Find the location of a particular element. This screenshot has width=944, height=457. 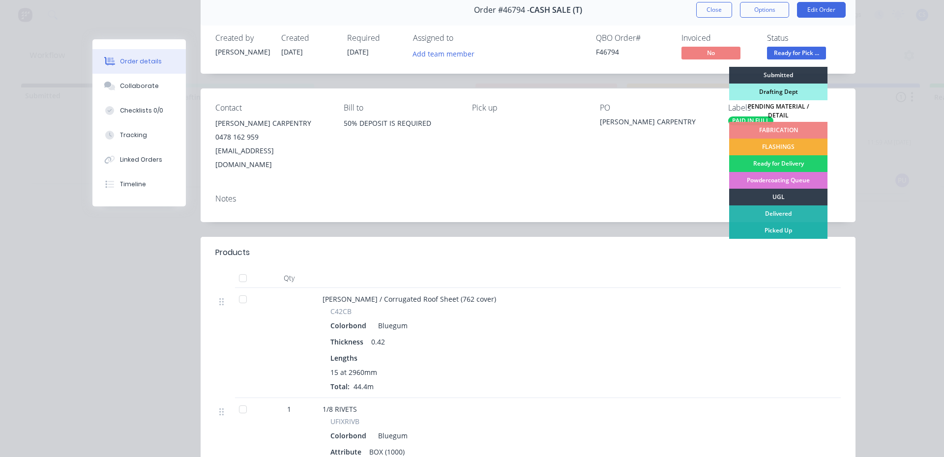

div: Ready for Delivery is located at coordinates (778, 164).